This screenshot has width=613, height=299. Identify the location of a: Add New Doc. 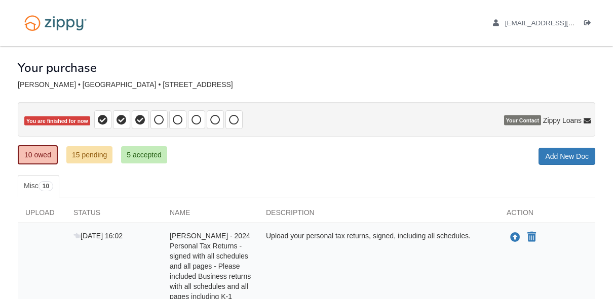
(567, 156).